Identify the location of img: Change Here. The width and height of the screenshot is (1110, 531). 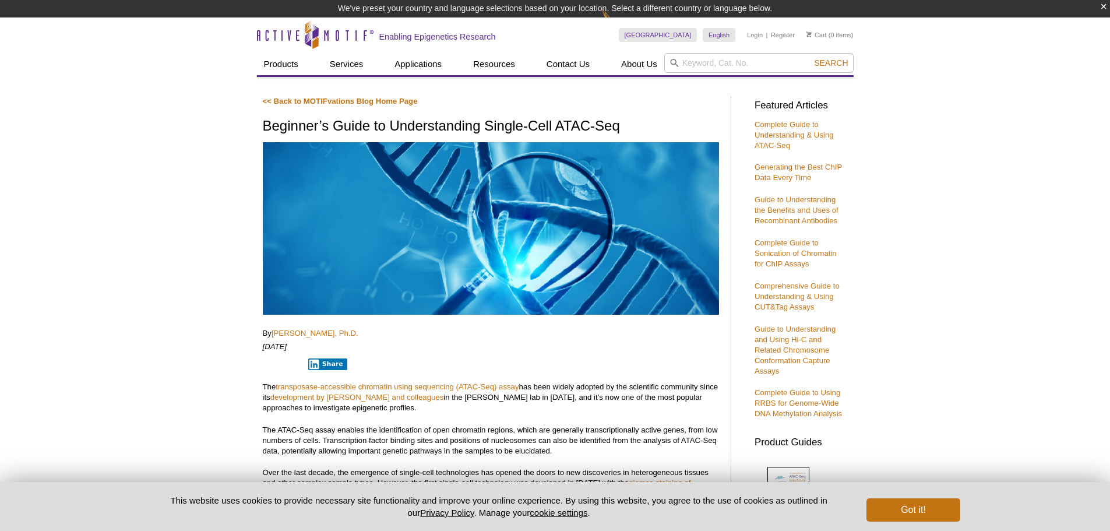
(617, 22).